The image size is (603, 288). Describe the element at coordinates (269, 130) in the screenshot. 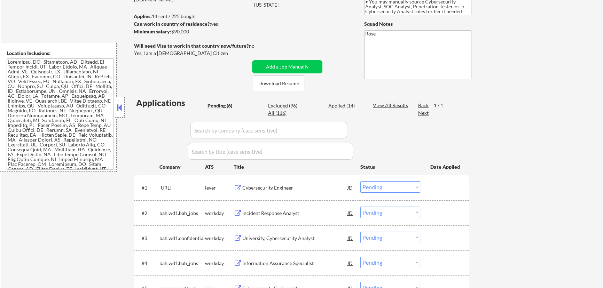

I see `input: Search by company (case sensitive)` at that location.